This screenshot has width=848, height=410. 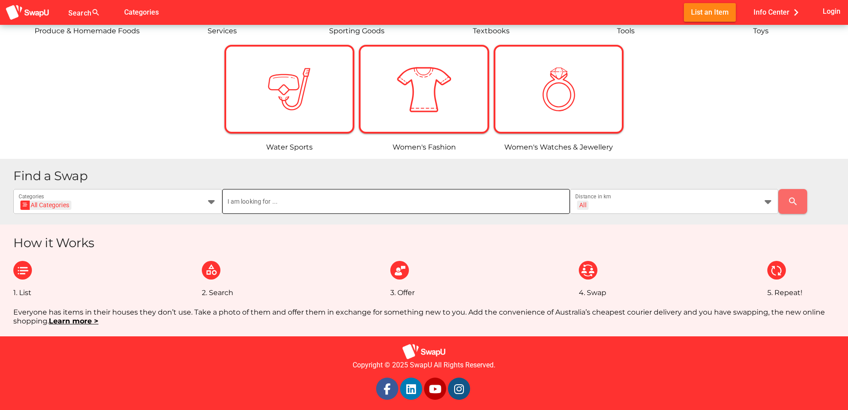 What do you see at coordinates (23, 270) in the screenshot?
I see `img: Group%2086.svg` at bounding box center [23, 270].